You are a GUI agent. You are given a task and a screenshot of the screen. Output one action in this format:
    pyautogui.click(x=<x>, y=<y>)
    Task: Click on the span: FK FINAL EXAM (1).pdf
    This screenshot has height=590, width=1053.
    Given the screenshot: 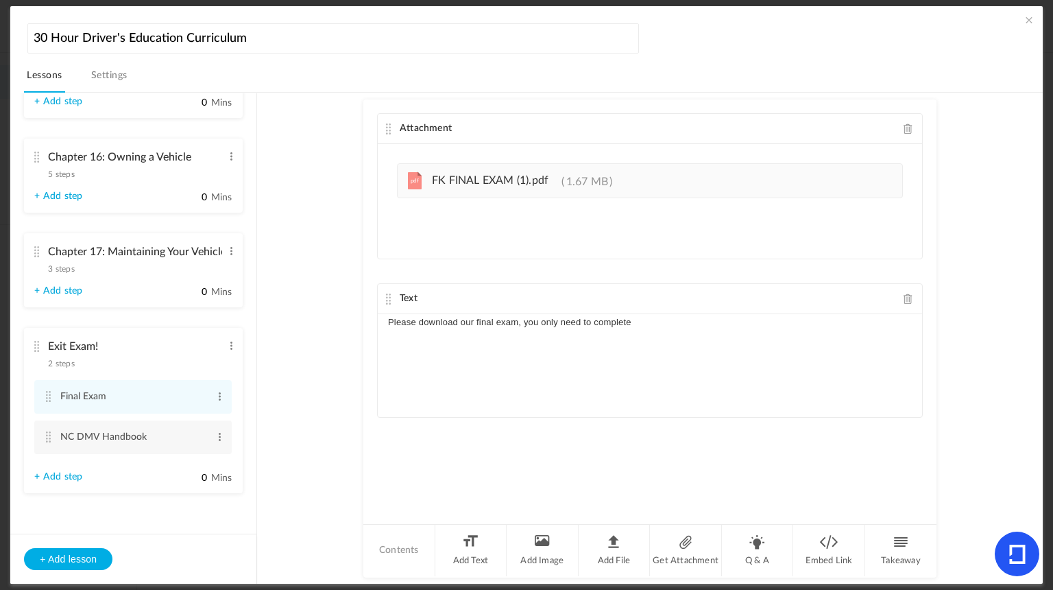 What is the action you would take?
    pyautogui.click(x=490, y=180)
    